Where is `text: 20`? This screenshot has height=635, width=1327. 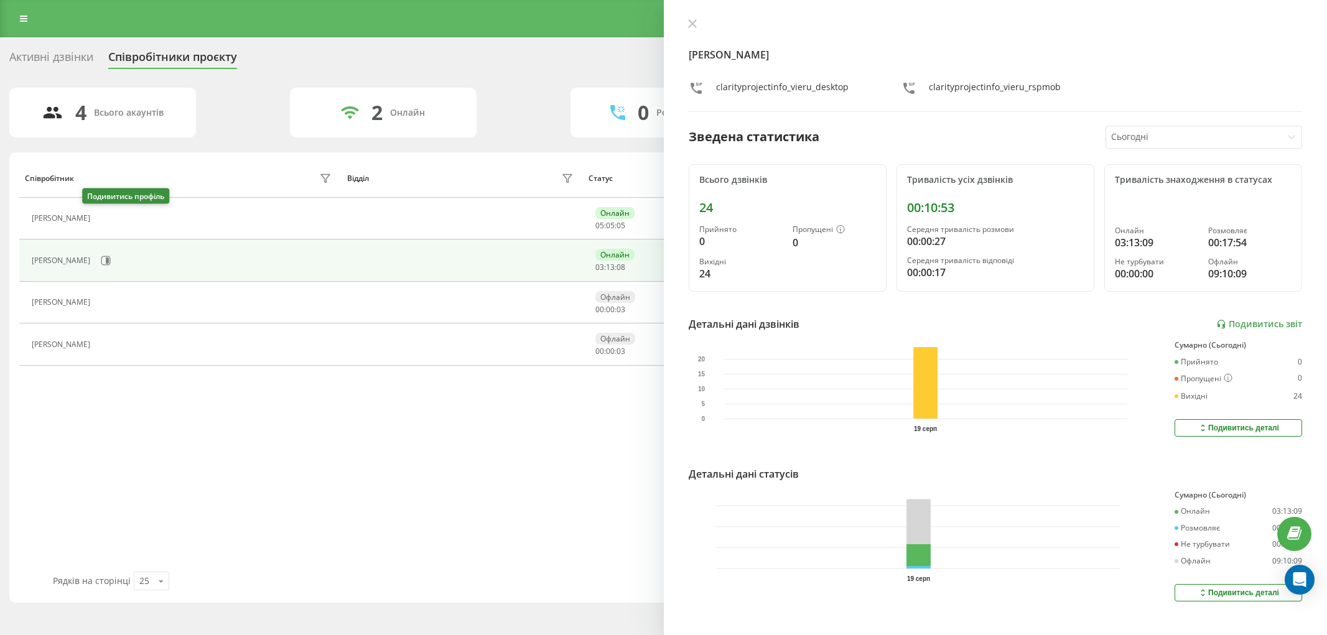
text: 20 is located at coordinates (702, 359).